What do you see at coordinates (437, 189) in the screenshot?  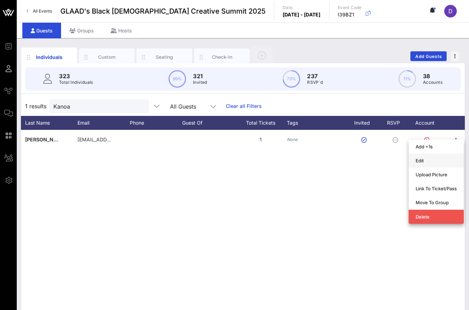 I see `div: Link To Ticket/Pass` at bounding box center [437, 189].